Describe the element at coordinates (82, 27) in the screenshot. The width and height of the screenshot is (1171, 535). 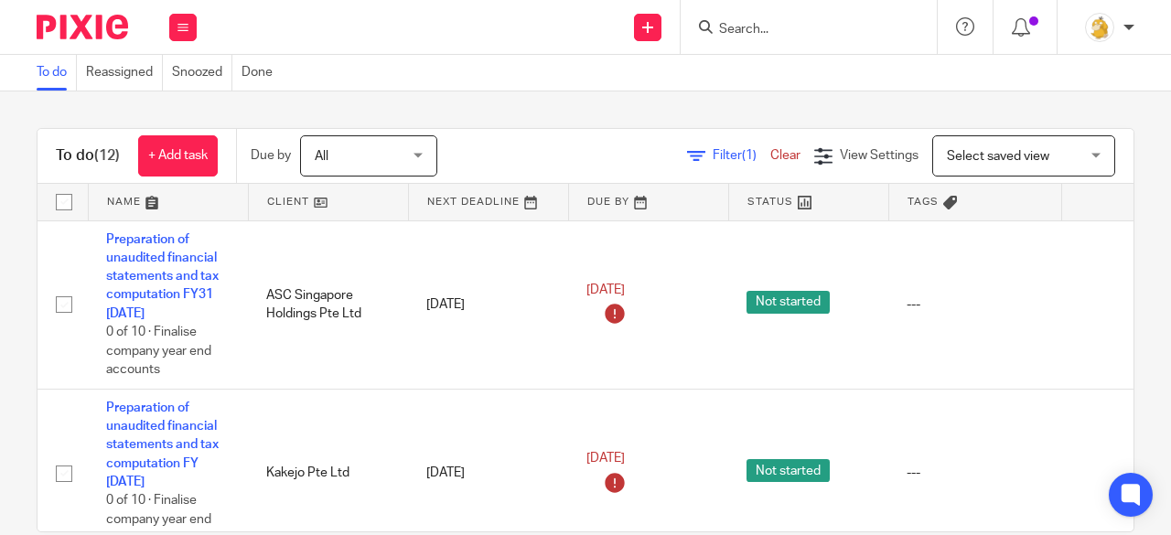
I see `img: Pixie` at that location.